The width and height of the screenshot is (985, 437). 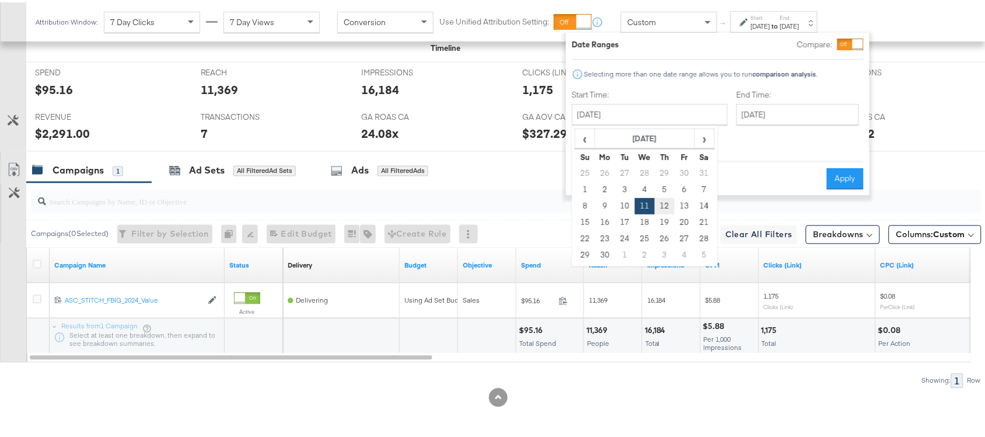 What do you see at coordinates (645, 187) in the screenshot?
I see `td: 4` at bounding box center [645, 187].